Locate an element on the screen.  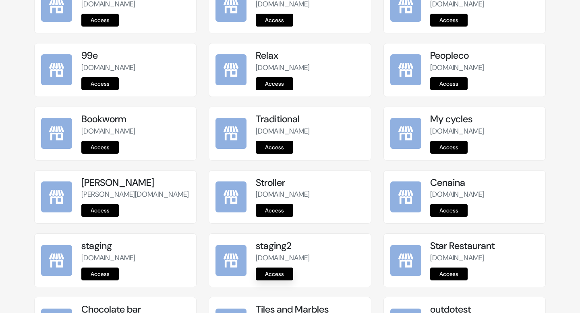
h5: staging is located at coordinates (135, 246).